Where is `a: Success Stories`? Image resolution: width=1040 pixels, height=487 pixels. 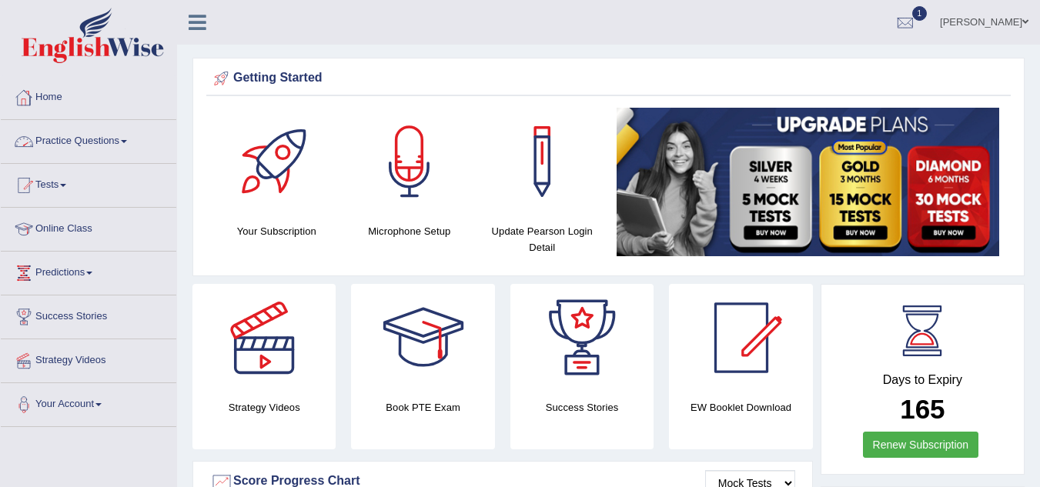 a: Success Stories is located at coordinates (89, 315).